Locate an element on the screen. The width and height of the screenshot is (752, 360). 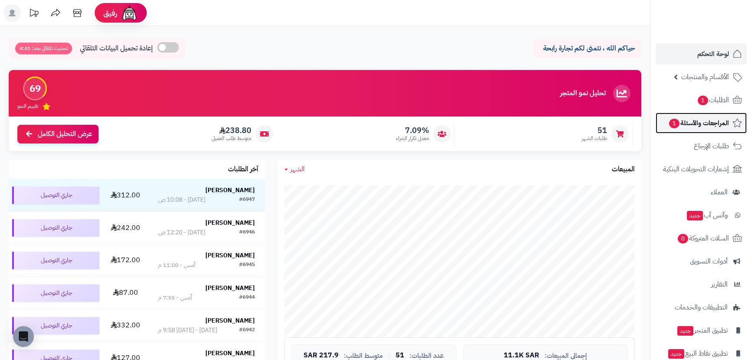
span: وآتس آب is located at coordinates (707, 215).